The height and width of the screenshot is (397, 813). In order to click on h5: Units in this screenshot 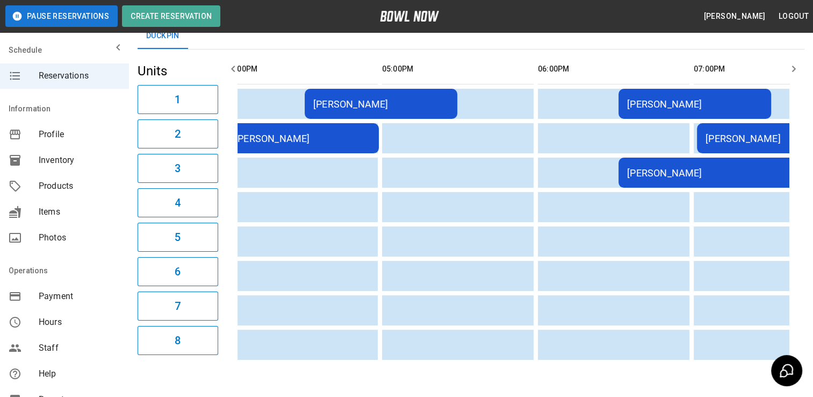, I will do `click(178, 71)`.